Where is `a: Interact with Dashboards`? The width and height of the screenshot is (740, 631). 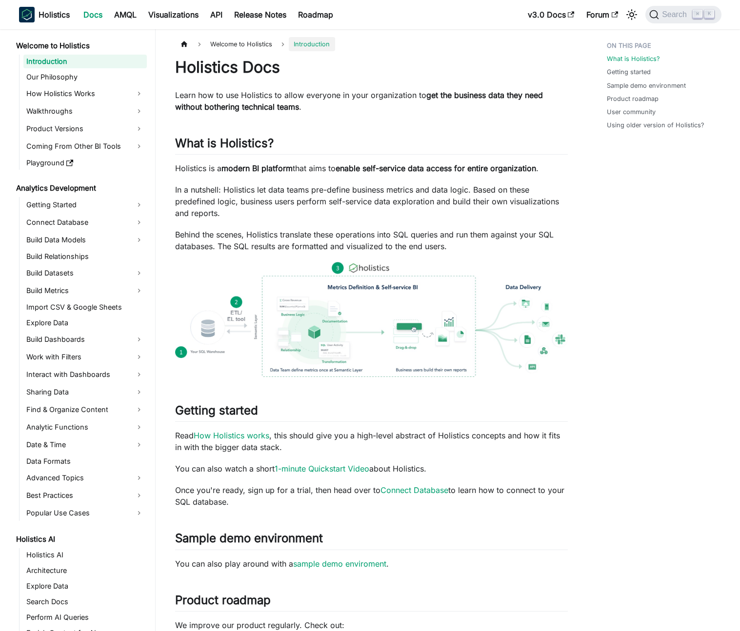
a: Interact with Dashboards is located at coordinates (85, 375).